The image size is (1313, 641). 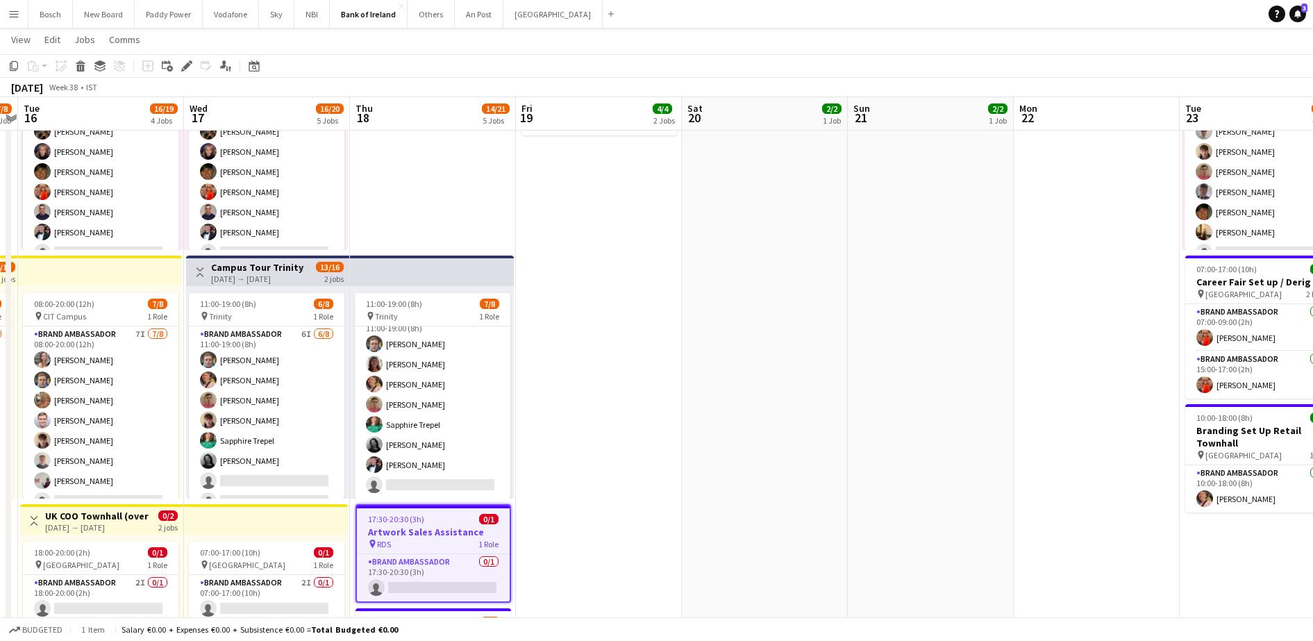 I want to click on span: Total Budgeted €0.00, so click(x=354, y=629).